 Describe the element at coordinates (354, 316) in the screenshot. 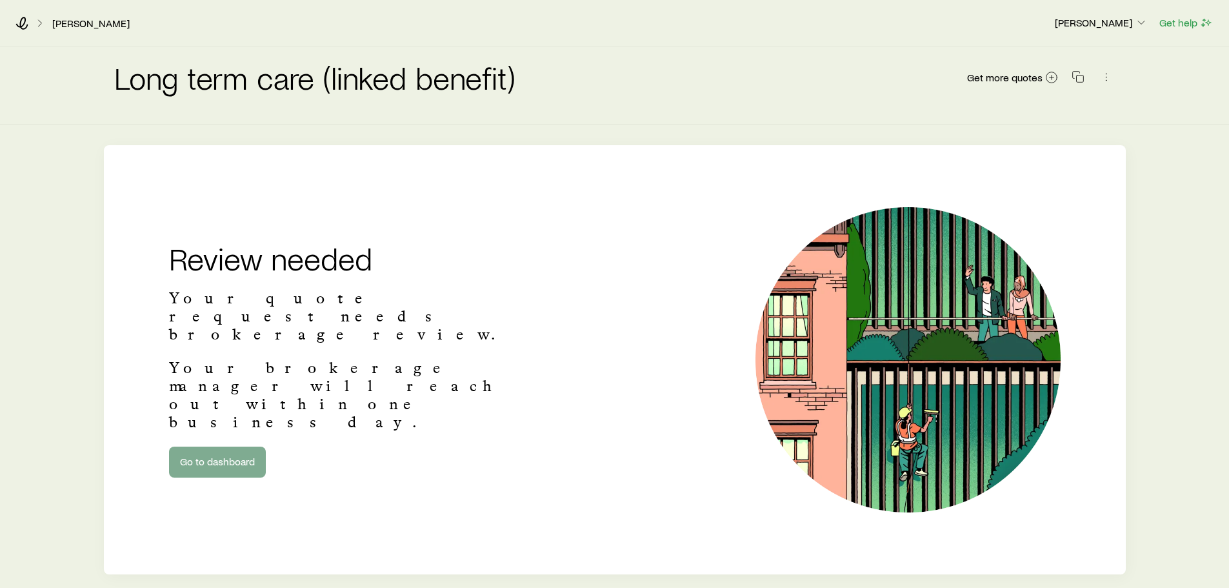

I see `p: Your quote request needs brokerage review.` at that location.